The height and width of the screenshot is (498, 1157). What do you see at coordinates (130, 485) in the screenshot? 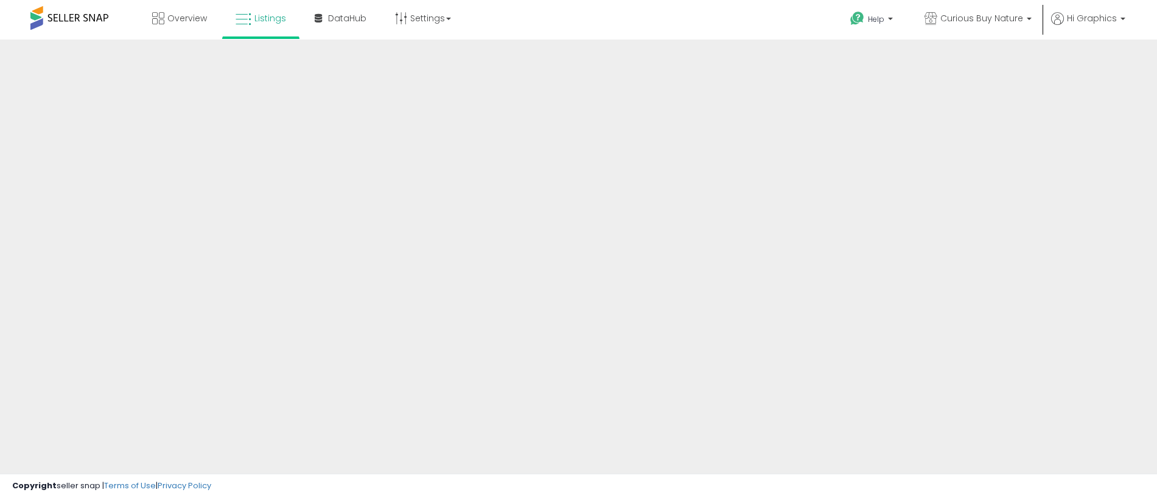
I see `a: Terms of Use` at bounding box center [130, 485].